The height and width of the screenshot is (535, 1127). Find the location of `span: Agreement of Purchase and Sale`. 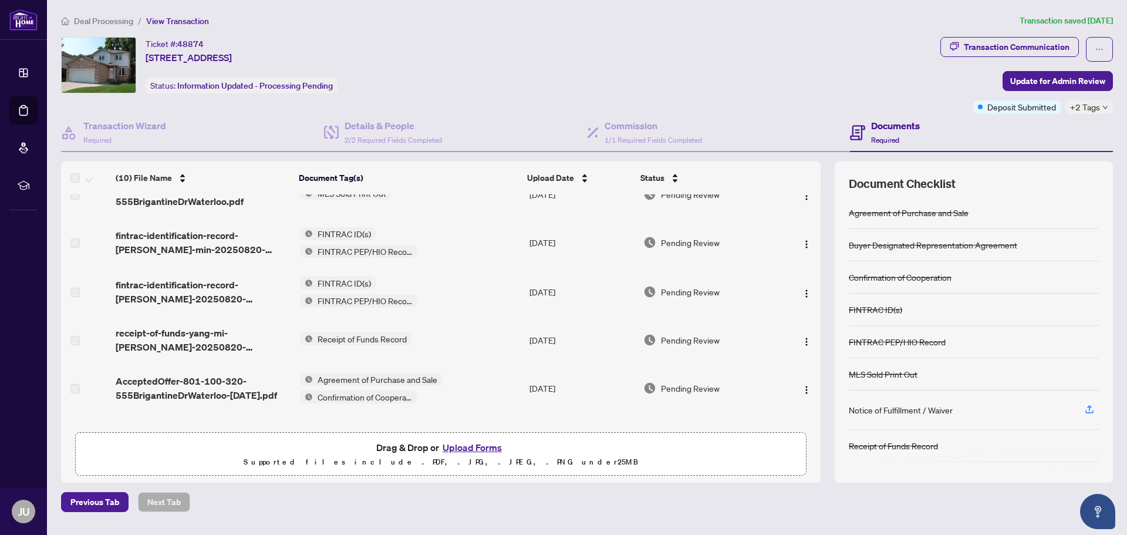

span: Agreement of Purchase and Sale is located at coordinates (378, 379).